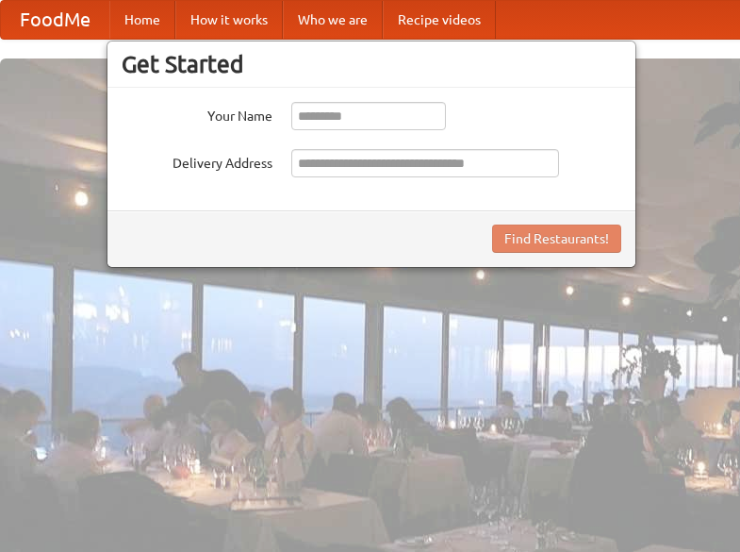 The width and height of the screenshot is (740, 552). Describe the element at coordinates (197, 160) in the screenshot. I see `label: Delivery Address` at that location.